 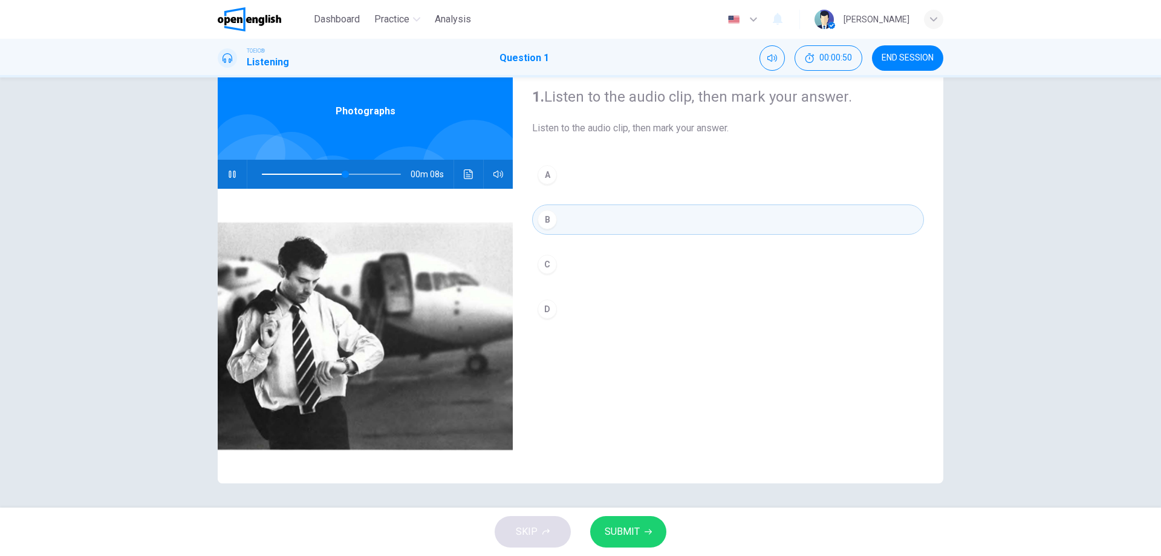 What do you see at coordinates (772, 58) in the screenshot?
I see `div: Mute` at bounding box center [772, 58].